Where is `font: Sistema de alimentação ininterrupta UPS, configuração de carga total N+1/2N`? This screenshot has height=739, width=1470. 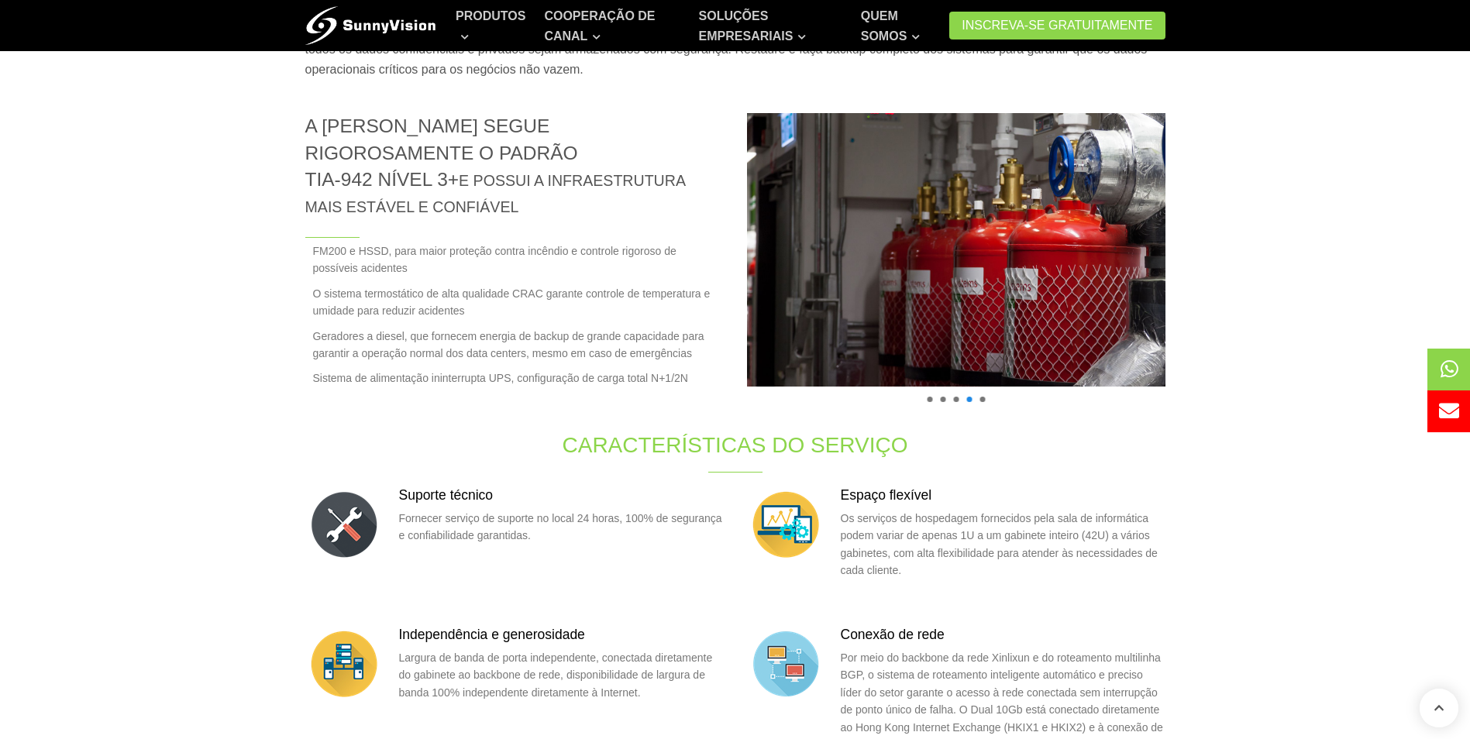 font: Sistema de alimentação ininterrupta UPS, configuração de carga total N+1/2N is located at coordinates (501, 378).